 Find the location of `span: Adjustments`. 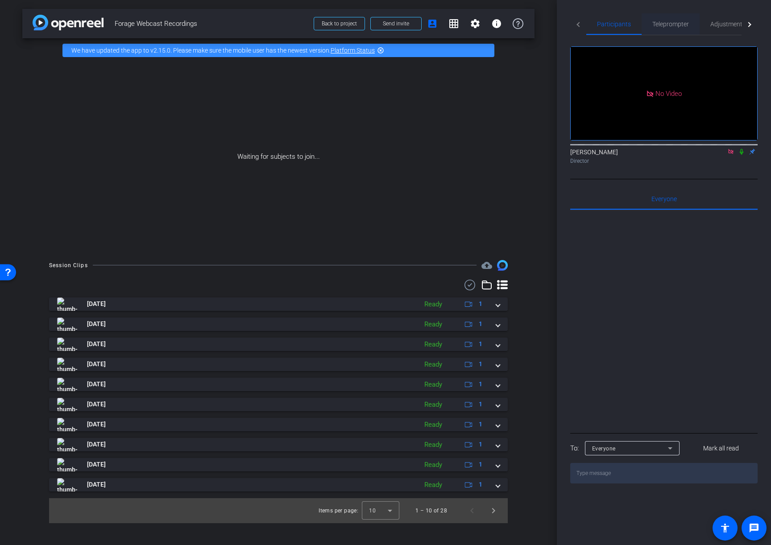

span: Adjustments is located at coordinates (728, 24).